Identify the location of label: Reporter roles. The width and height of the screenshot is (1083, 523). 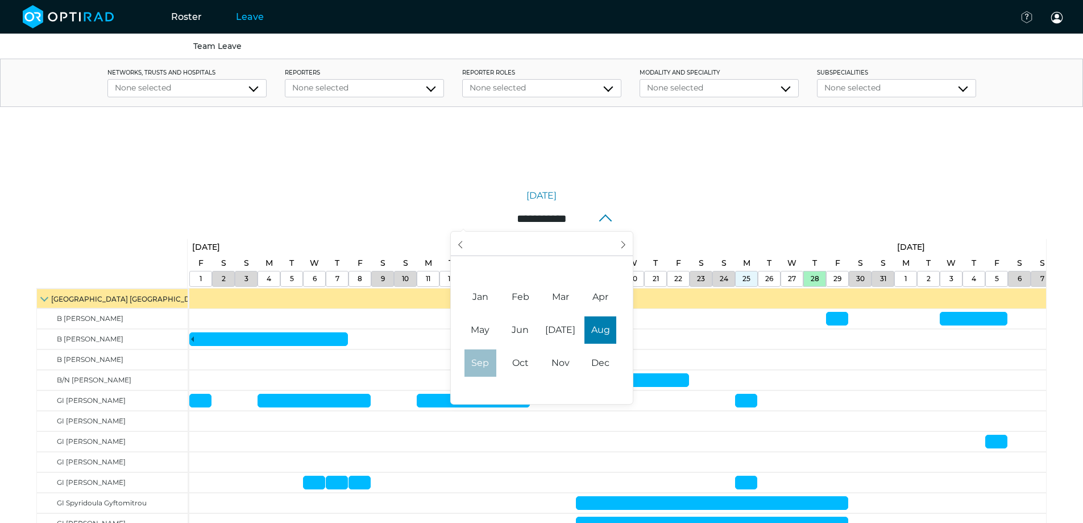
(542, 72).